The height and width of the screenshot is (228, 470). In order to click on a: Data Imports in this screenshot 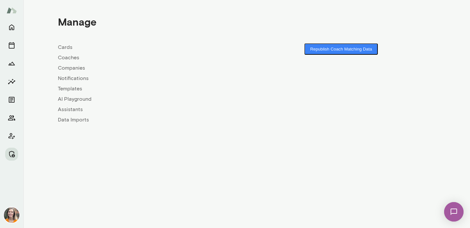, I will do `click(152, 120)`.